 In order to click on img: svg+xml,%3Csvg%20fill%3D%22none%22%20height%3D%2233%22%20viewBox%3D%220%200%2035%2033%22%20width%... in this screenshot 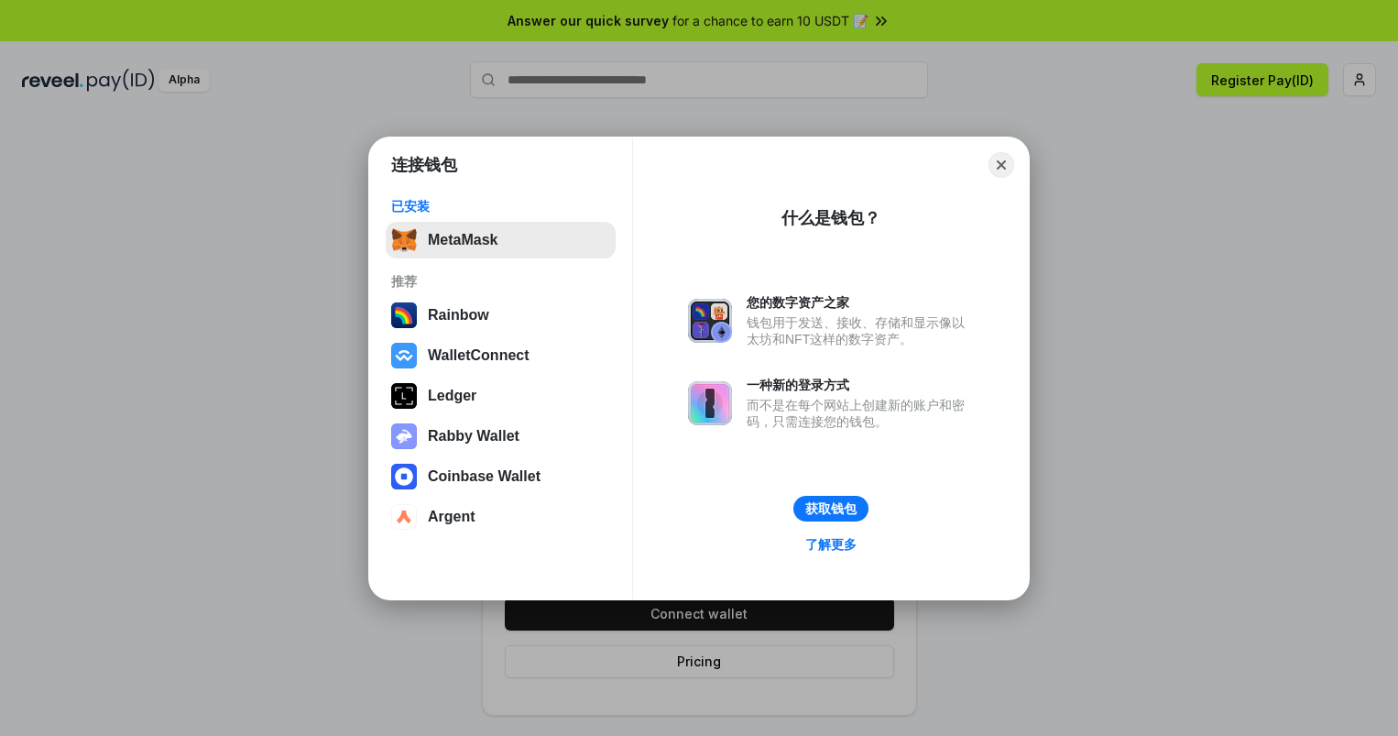, I will do `click(404, 240)`.